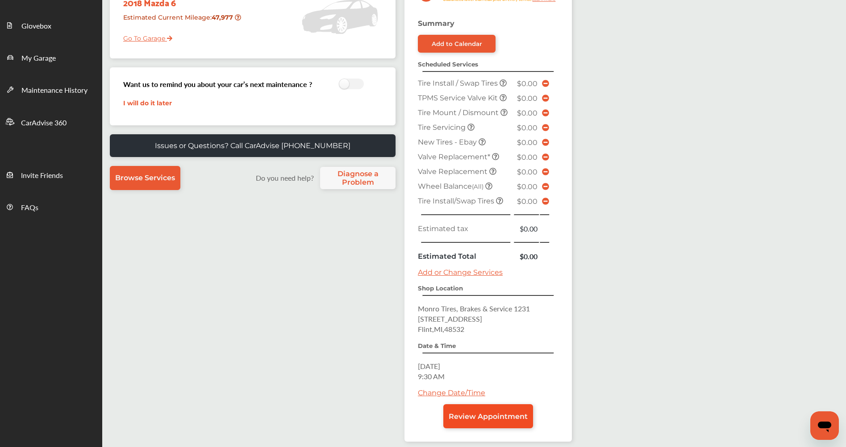 The image size is (846, 447). What do you see at coordinates (455, 157) in the screenshot?
I see `span: Valve Replacement*` at bounding box center [455, 157].